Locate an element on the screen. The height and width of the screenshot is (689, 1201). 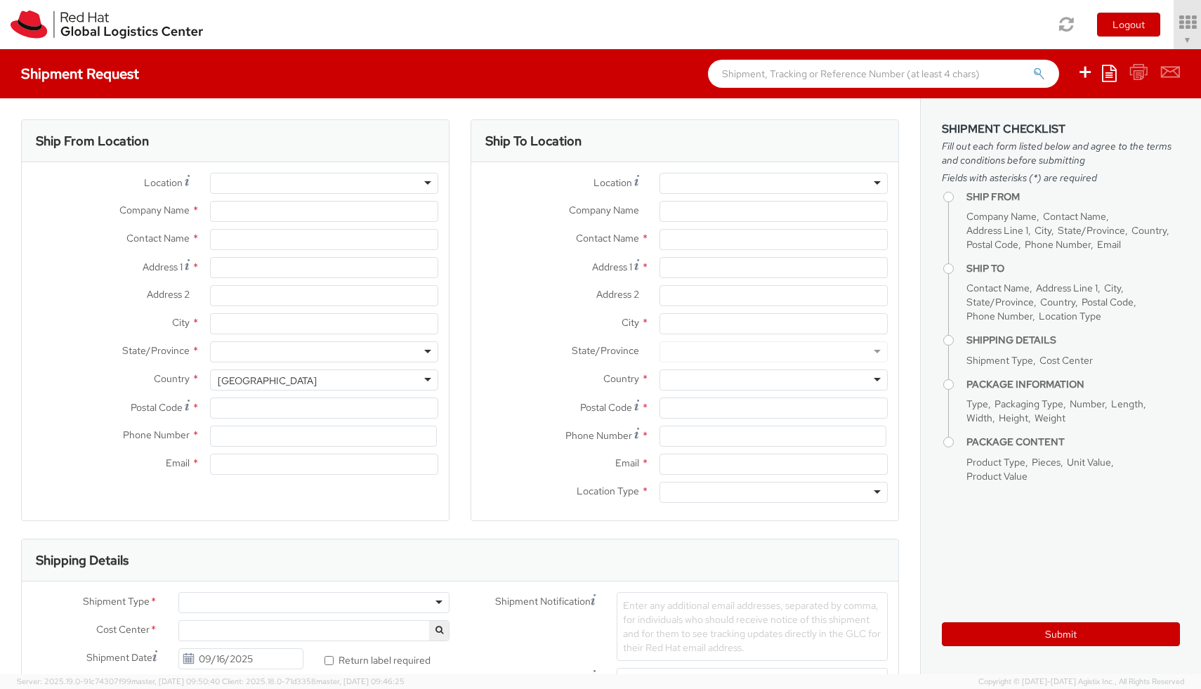
span: Number is located at coordinates (1087, 404).